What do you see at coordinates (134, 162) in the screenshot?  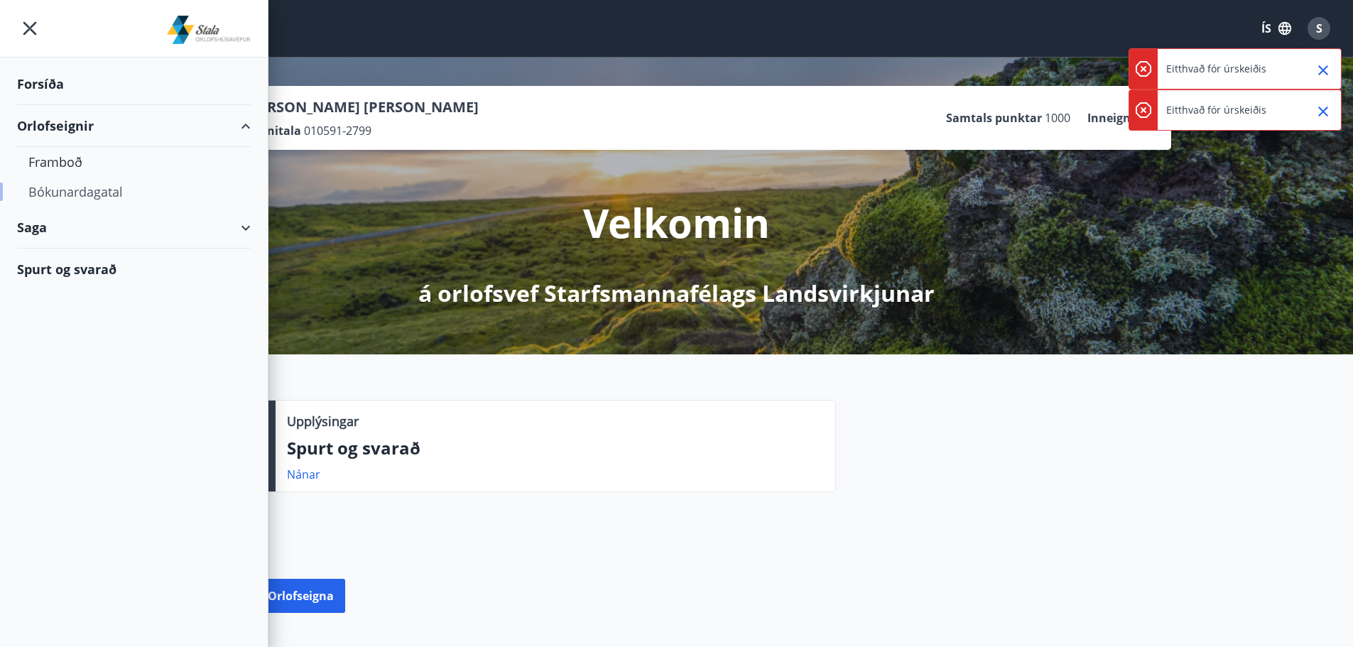 I see `div: Framboð` at bounding box center [134, 162].